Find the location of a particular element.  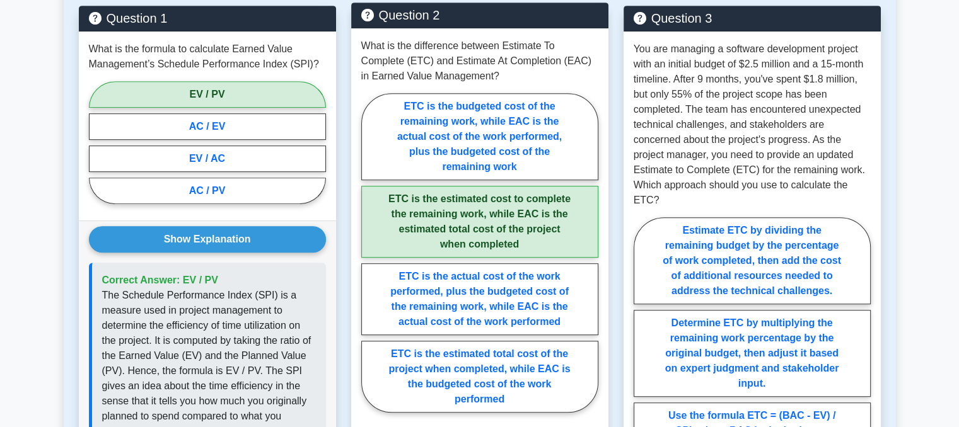

label: Determine ETC by multiplying the remaining work percentage by the original budget, then adjust it... is located at coordinates (752, 354).